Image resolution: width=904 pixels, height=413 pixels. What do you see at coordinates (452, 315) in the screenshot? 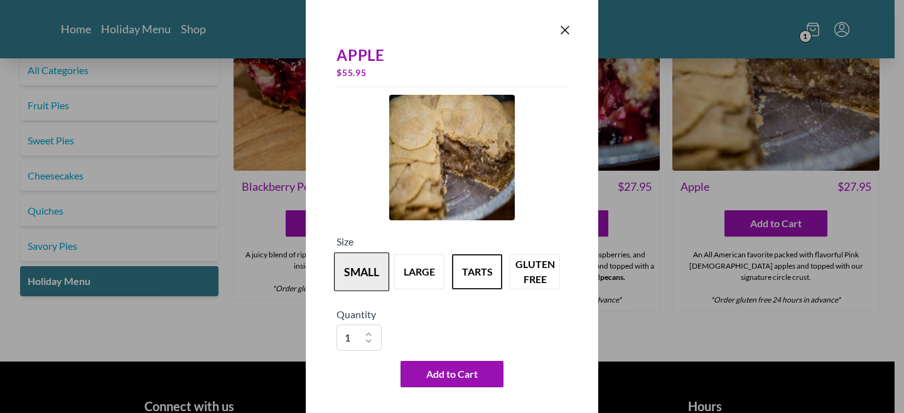
I see `h5: Quantity` at bounding box center [452, 315].